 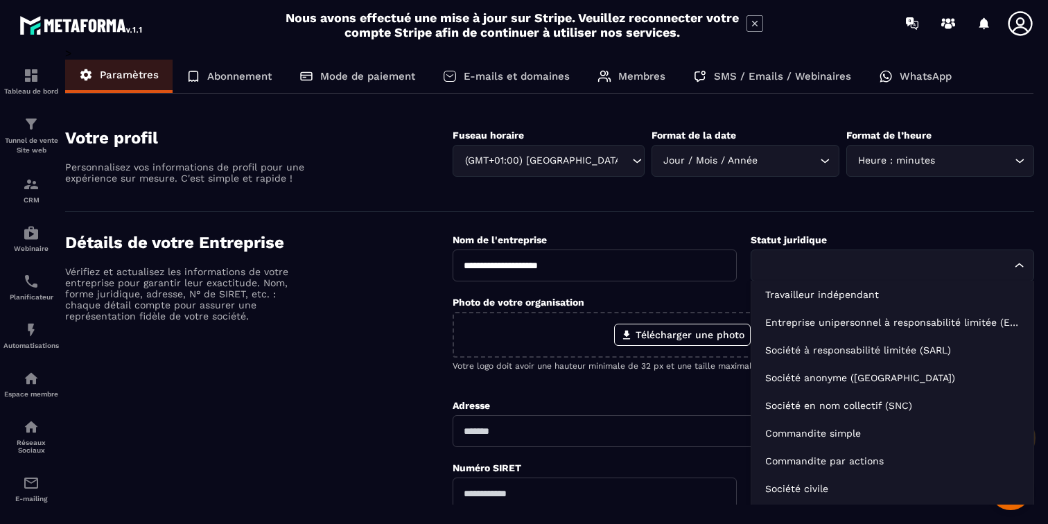 What do you see at coordinates (31, 436) in the screenshot?
I see `a: social-networksocial-networkRéseaux Sociaux` at bounding box center [31, 436].